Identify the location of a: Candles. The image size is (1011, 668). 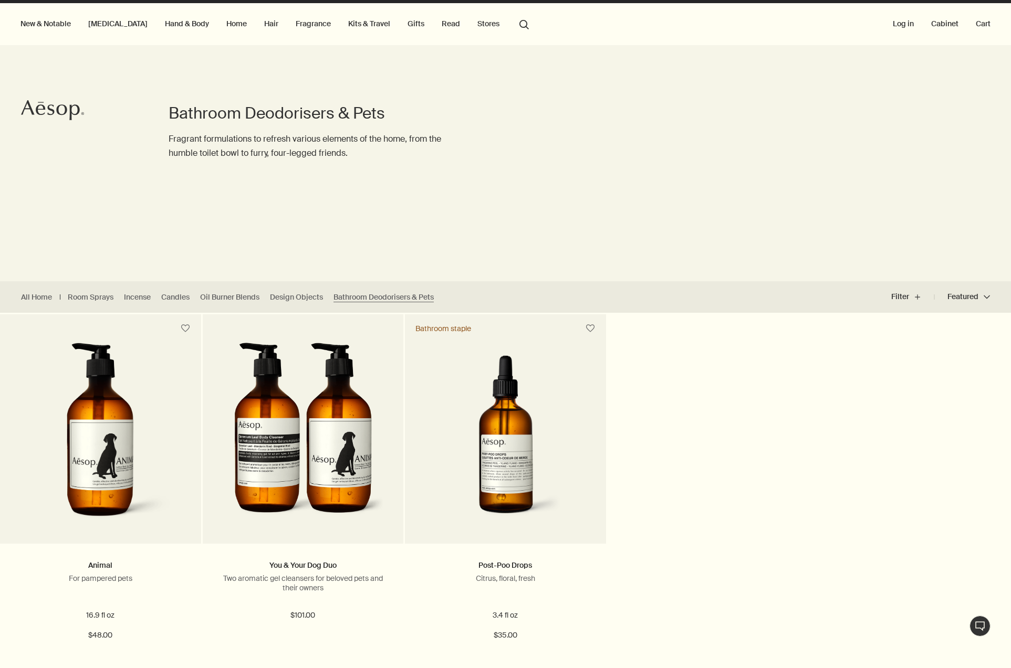
(175, 297).